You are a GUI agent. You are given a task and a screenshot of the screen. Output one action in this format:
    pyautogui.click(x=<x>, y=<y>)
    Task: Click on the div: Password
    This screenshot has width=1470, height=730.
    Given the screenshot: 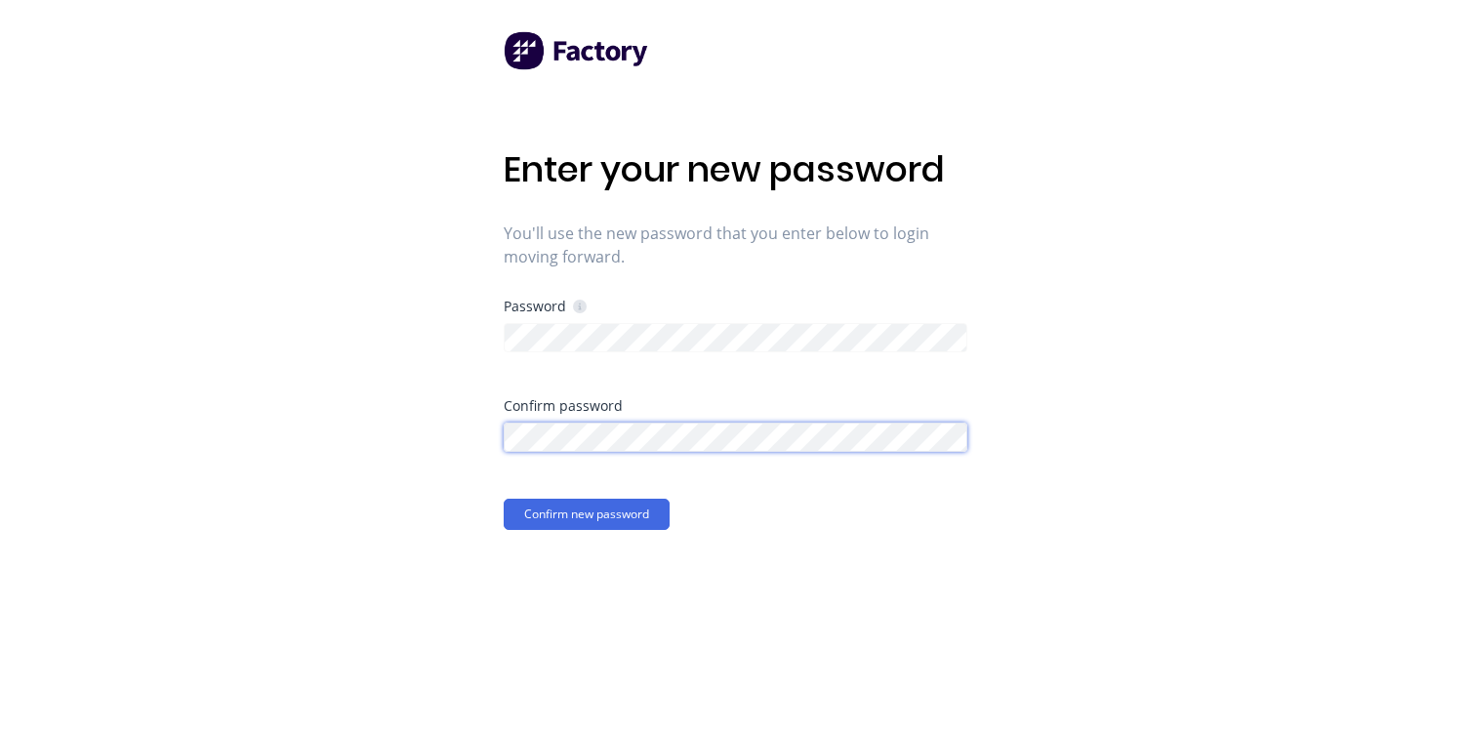 What is the action you would take?
    pyautogui.click(x=545, y=306)
    